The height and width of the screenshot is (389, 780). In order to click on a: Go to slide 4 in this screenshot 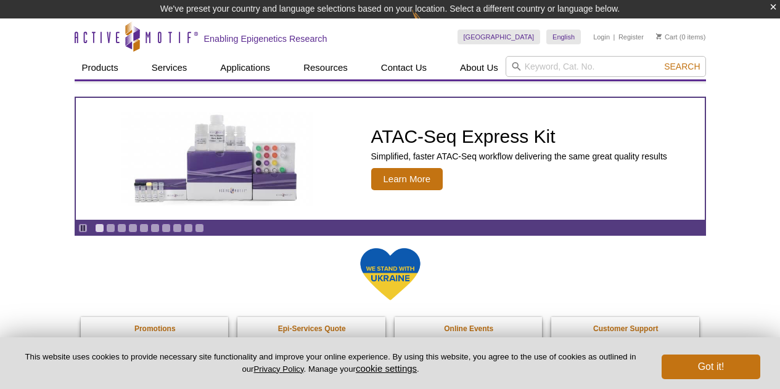, I will do `click(132, 228)`.